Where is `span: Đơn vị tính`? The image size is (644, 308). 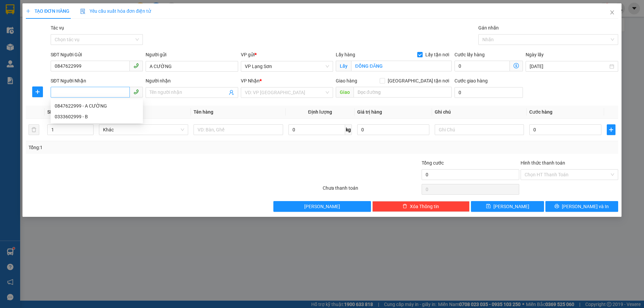
span: Đơn vị tính is located at coordinates (111, 112).